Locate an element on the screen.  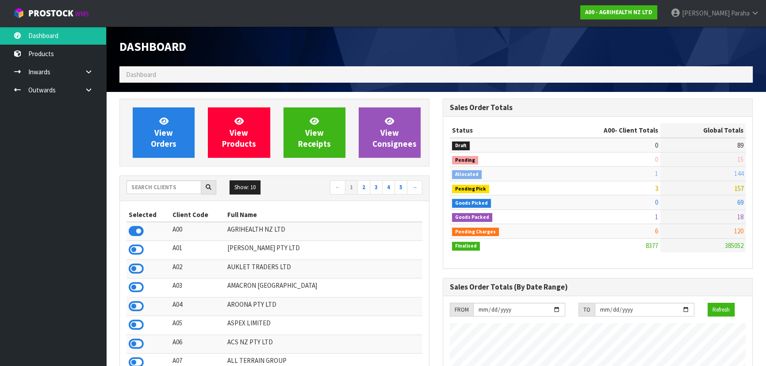
td: AGRIHEALTH NZ LTD is located at coordinates (324, 231).